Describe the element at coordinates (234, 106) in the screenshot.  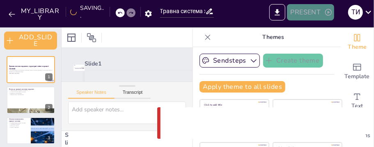
I see `div: Click to add title` at that location.